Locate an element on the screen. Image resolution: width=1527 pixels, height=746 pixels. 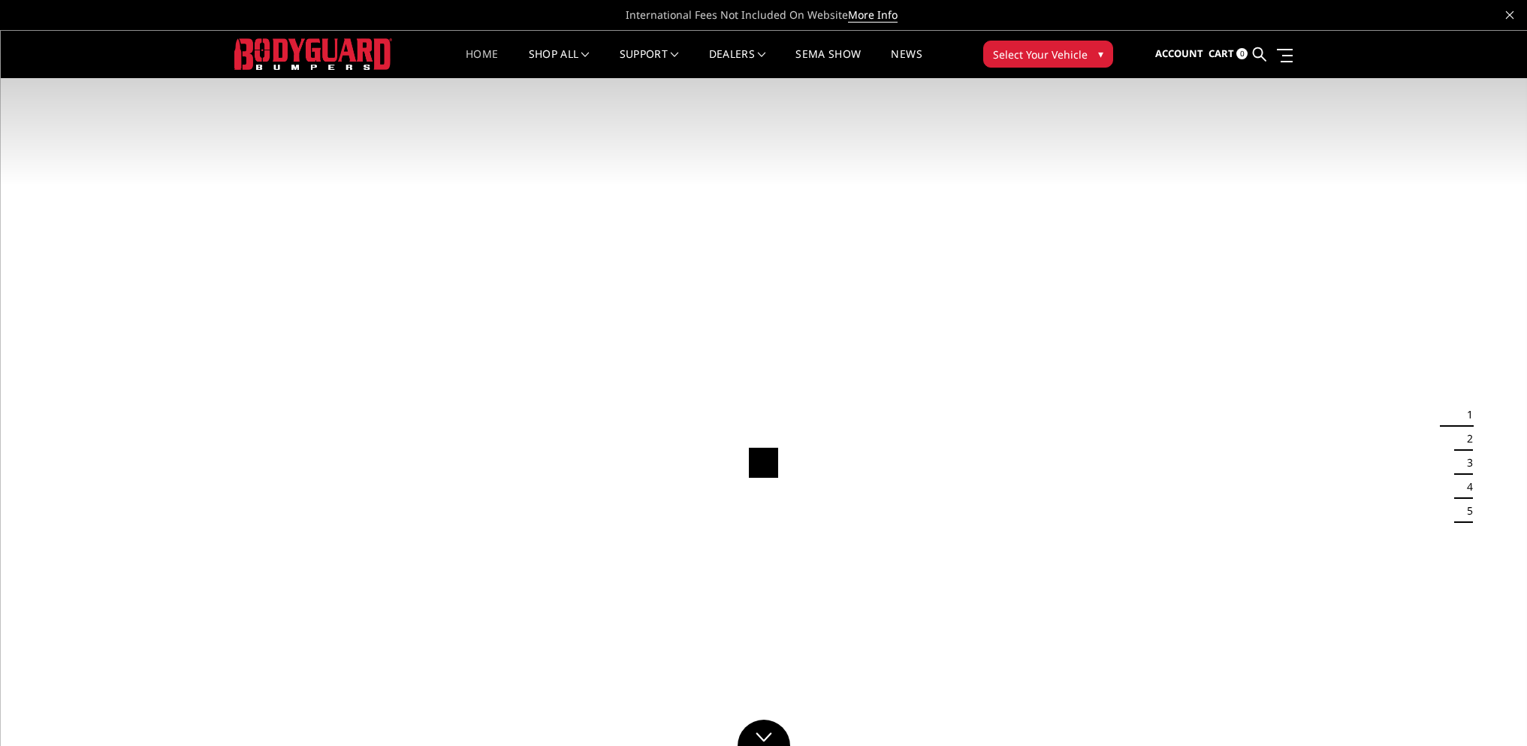
span: Cart is located at coordinates (1221, 53).